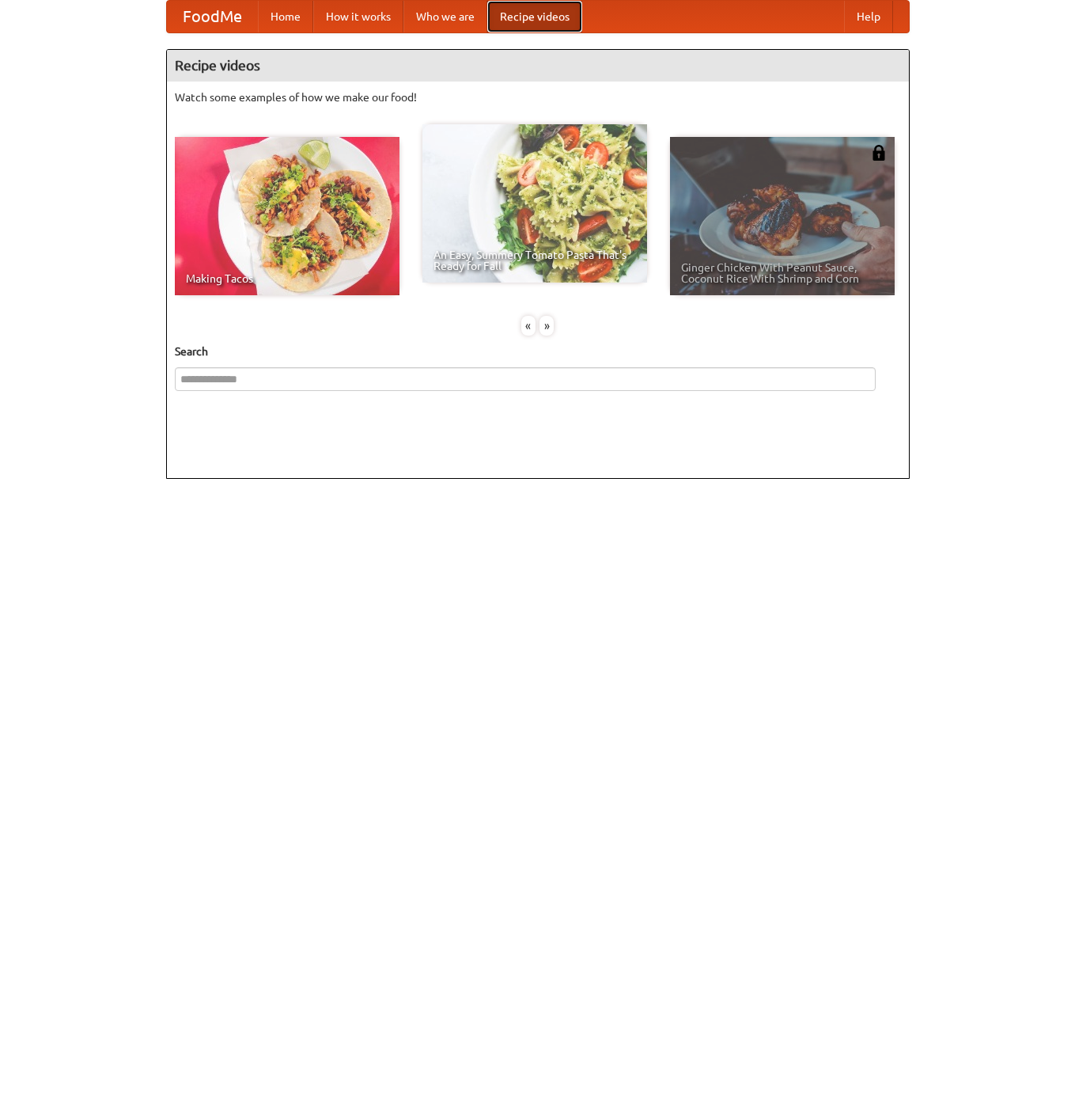 Image resolution: width=1075 pixels, height=1120 pixels. Describe the element at coordinates (212, 17) in the screenshot. I see `a: FoodMe` at that location.